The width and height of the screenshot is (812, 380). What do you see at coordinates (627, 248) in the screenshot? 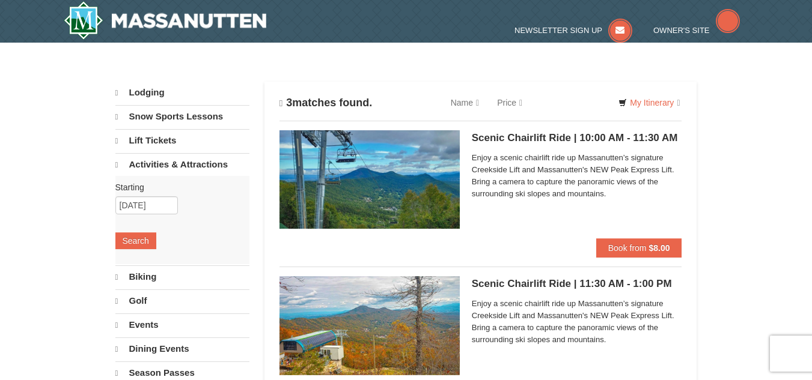
I see `span: Book from` at bounding box center [627, 248].